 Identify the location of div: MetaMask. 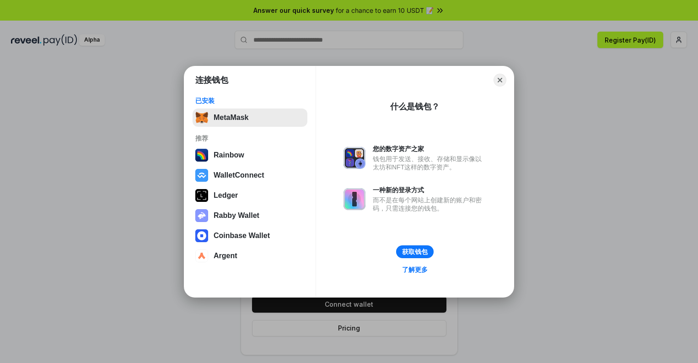
(231, 118).